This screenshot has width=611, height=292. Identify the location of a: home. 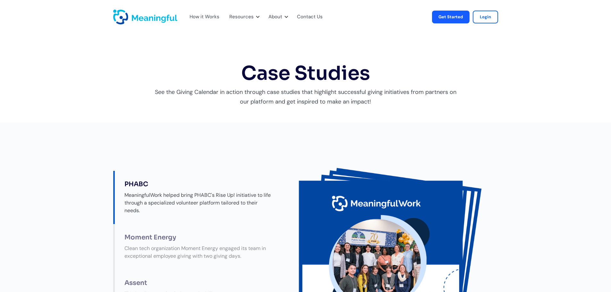
(121, 17).